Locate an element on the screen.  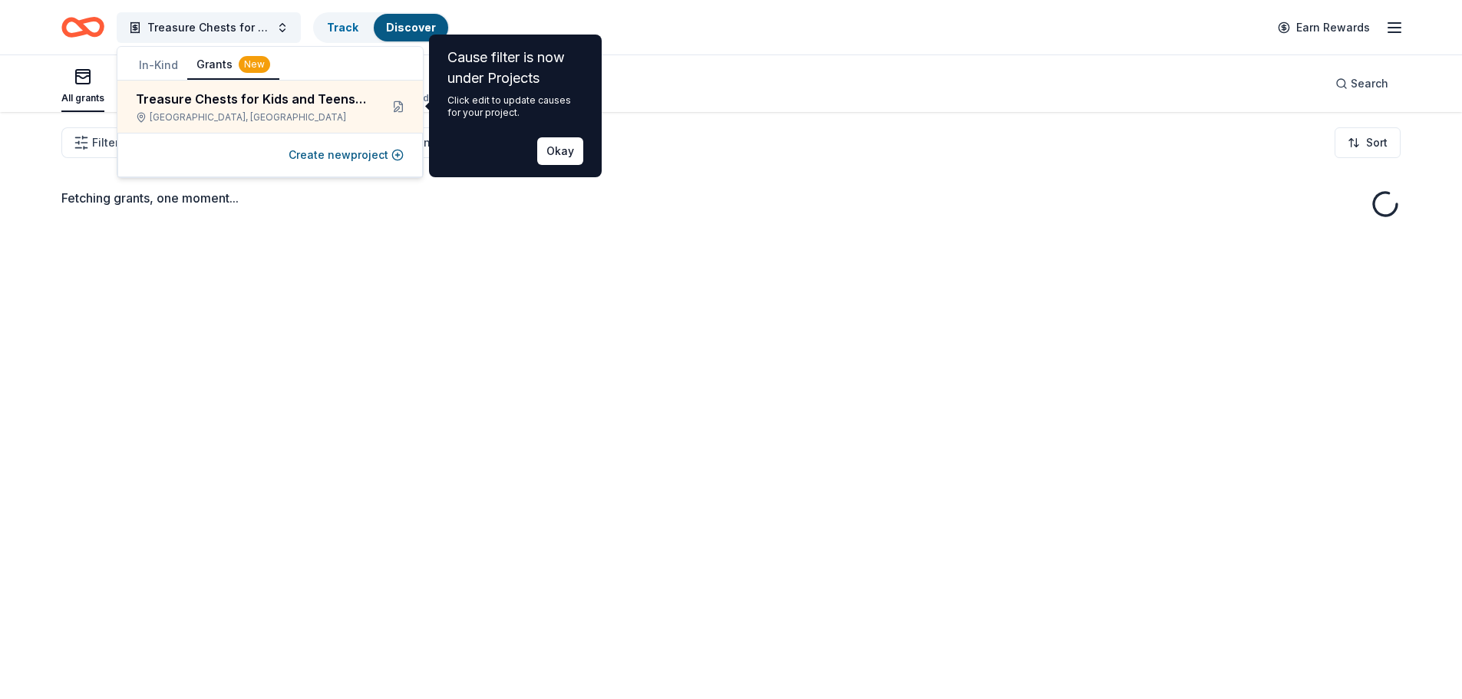
a: Home is located at coordinates (83, 27).